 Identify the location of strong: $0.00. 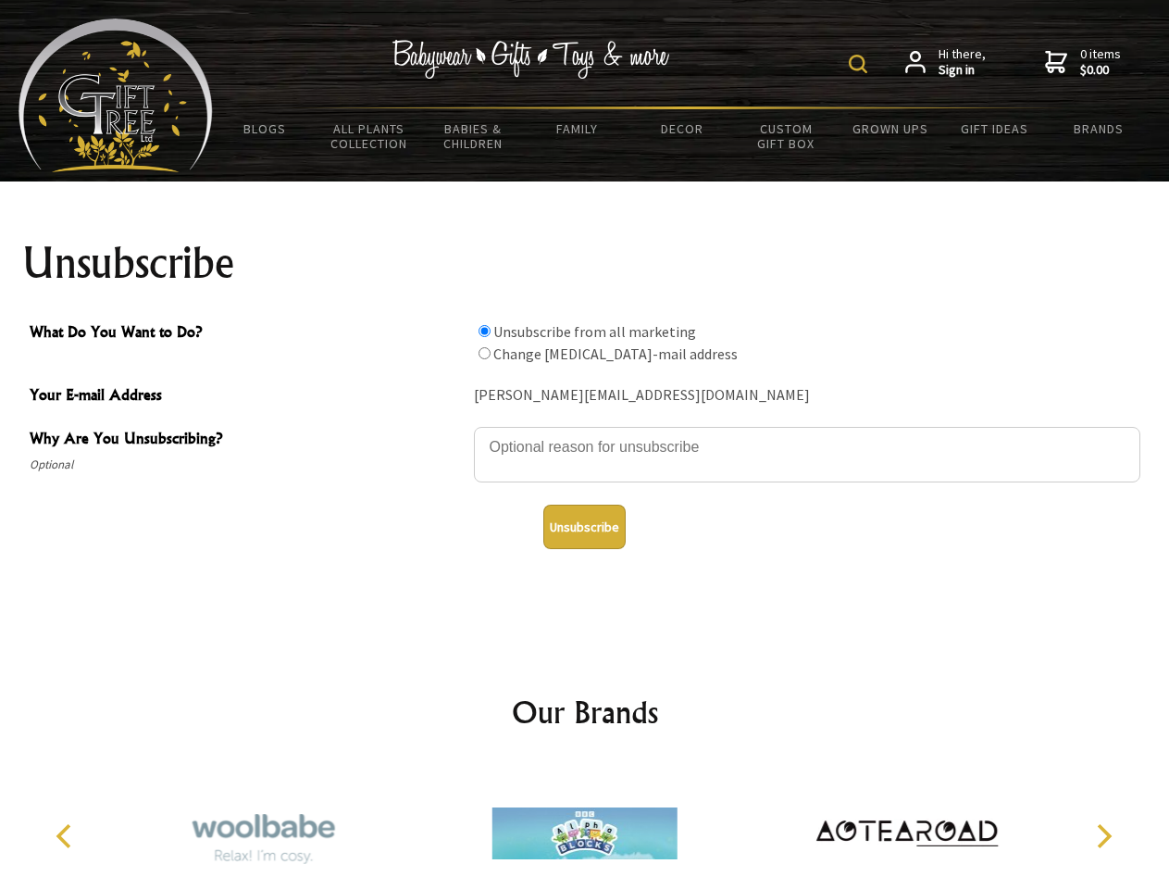
(1100, 70).